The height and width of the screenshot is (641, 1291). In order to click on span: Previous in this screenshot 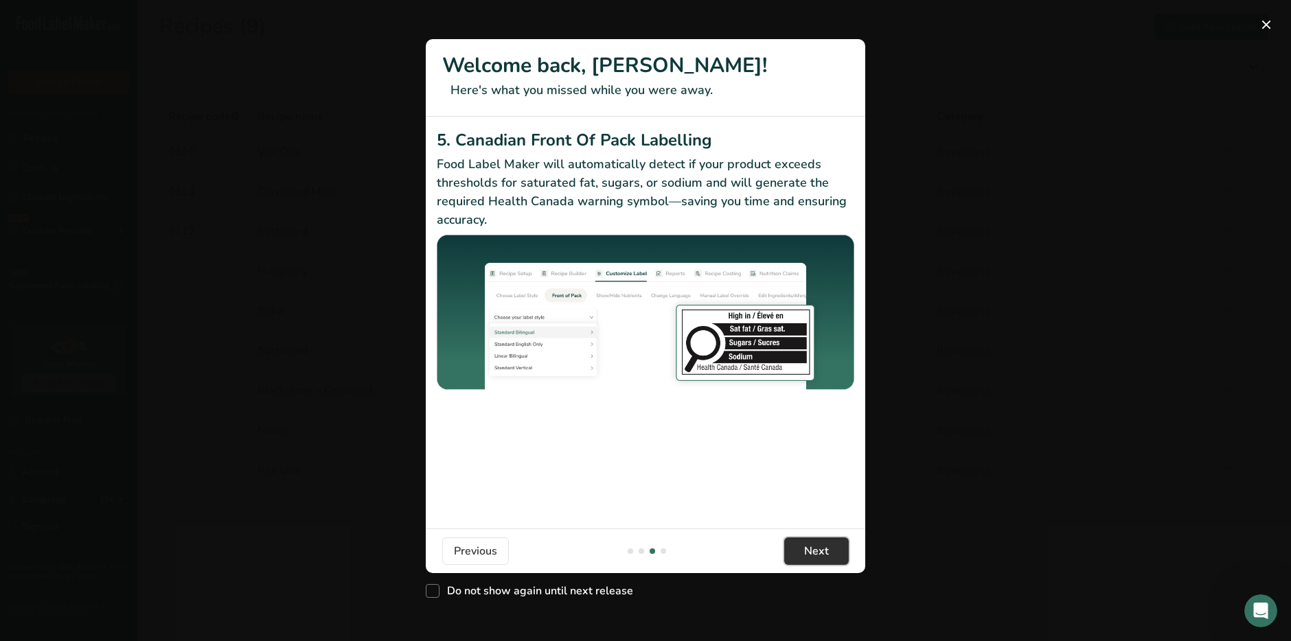, I will do `click(475, 551)`.